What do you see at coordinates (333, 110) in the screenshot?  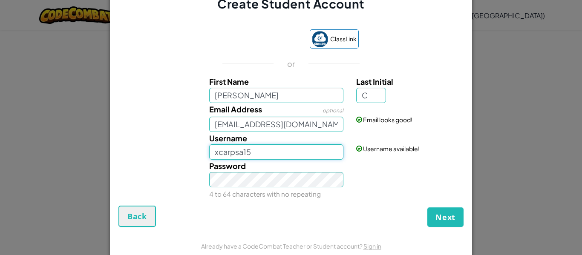 I see `span: optional` at bounding box center [333, 110].